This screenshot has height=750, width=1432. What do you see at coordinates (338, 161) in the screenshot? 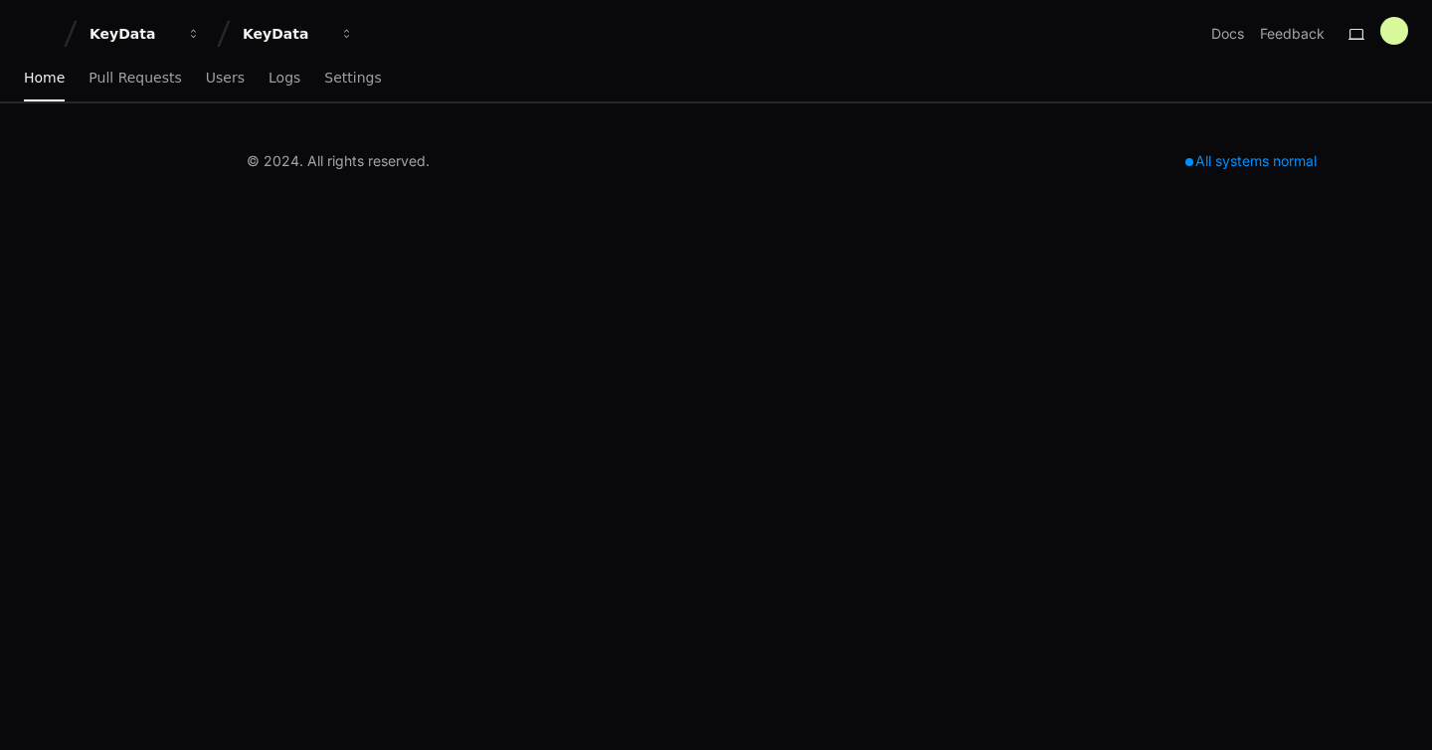
I see `div: © 2024. All rights reserved.` at bounding box center [338, 161].